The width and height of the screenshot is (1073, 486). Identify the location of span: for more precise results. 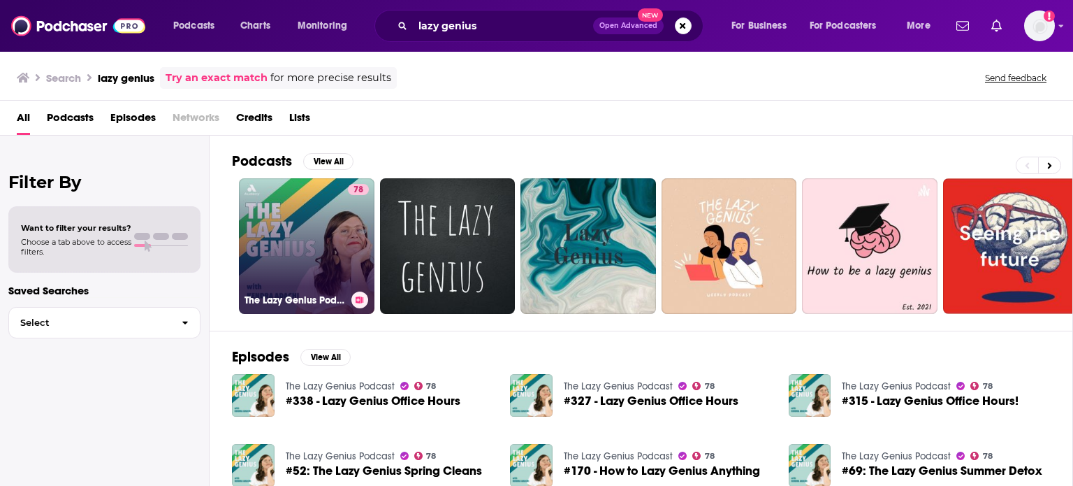
(331, 78).